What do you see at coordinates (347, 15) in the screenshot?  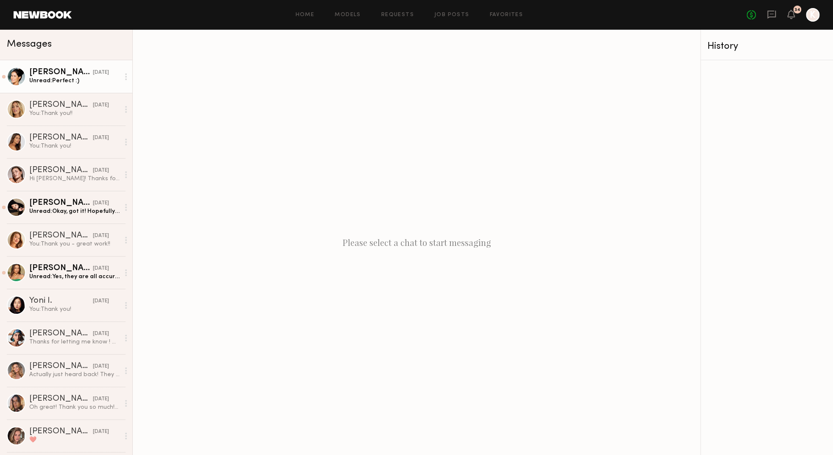 I see `a: Models` at bounding box center [347, 15].